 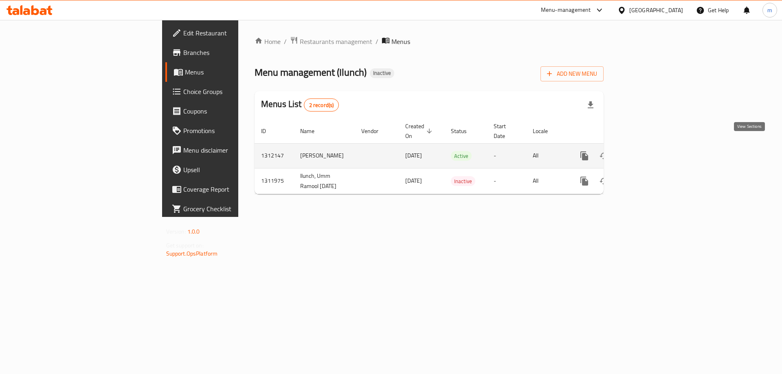 I want to click on div: Active, so click(x=461, y=156).